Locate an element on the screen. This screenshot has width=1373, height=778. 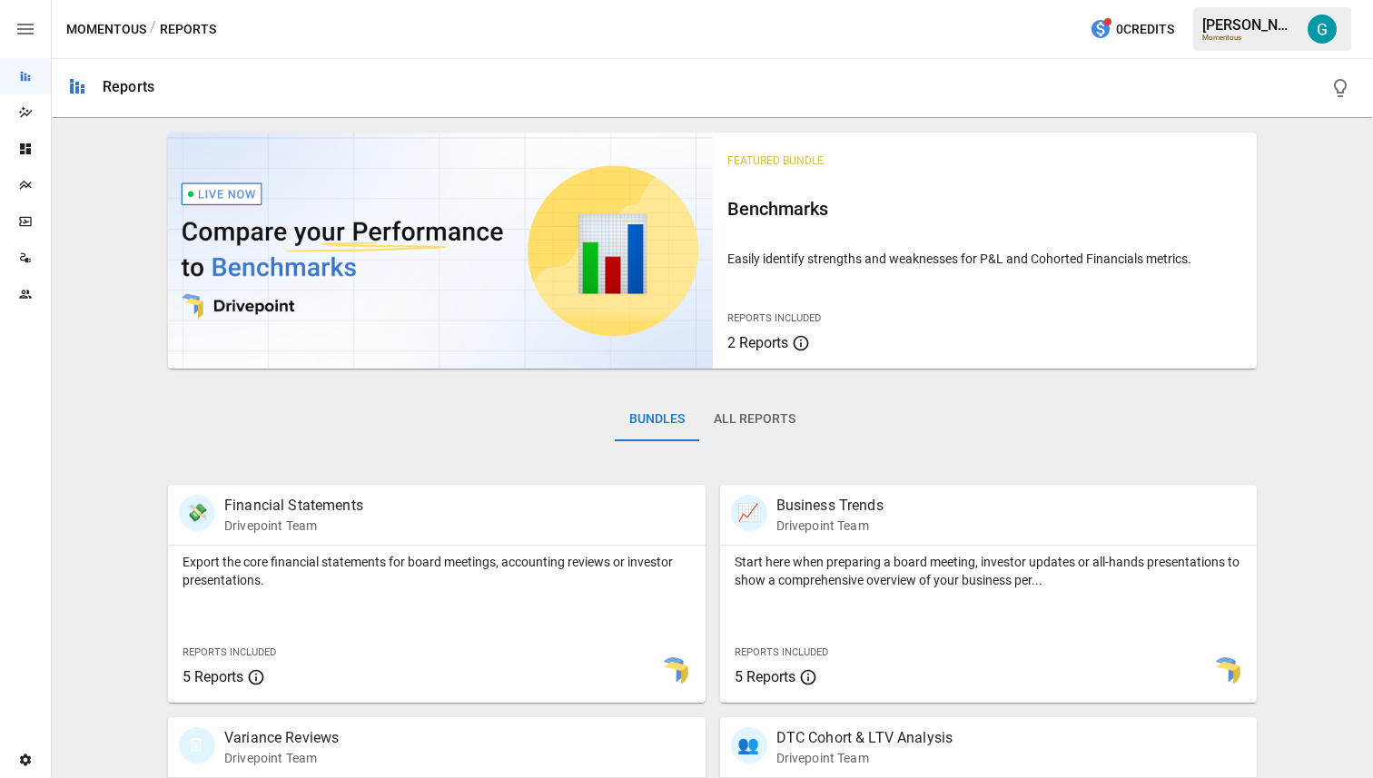
button: 0Credits is located at coordinates (1132, 29).